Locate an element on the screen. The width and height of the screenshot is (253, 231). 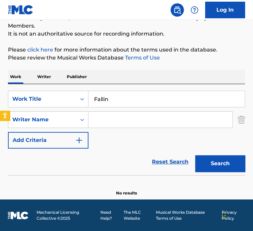
button: Add Criteria is located at coordinates (48, 140).